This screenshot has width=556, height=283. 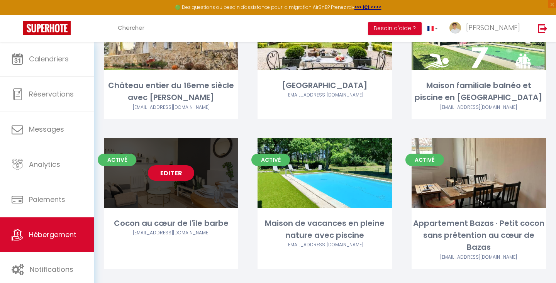 What do you see at coordinates (44, 164) in the screenshot?
I see `span: Analytics` at bounding box center [44, 164].